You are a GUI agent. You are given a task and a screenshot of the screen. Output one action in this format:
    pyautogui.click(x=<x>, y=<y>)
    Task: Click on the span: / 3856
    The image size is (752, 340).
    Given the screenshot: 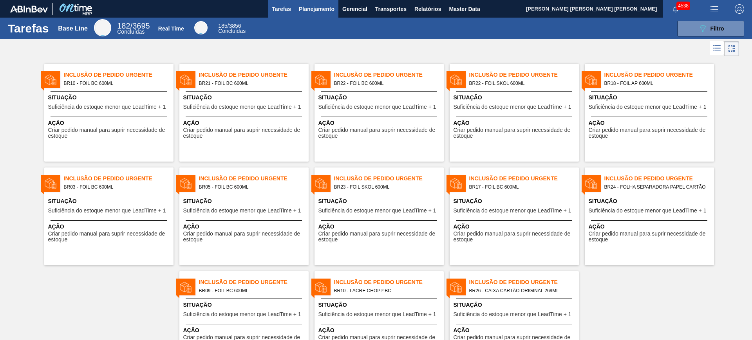 What is the action you would take?
    pyautogui.click(x=229, y=26)
    